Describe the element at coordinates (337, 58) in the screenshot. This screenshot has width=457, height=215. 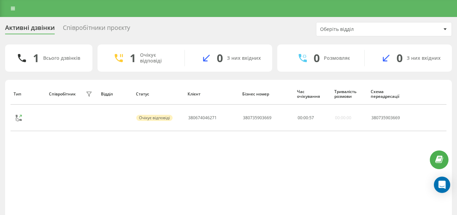
I see `div: Розмовляє` at that location.